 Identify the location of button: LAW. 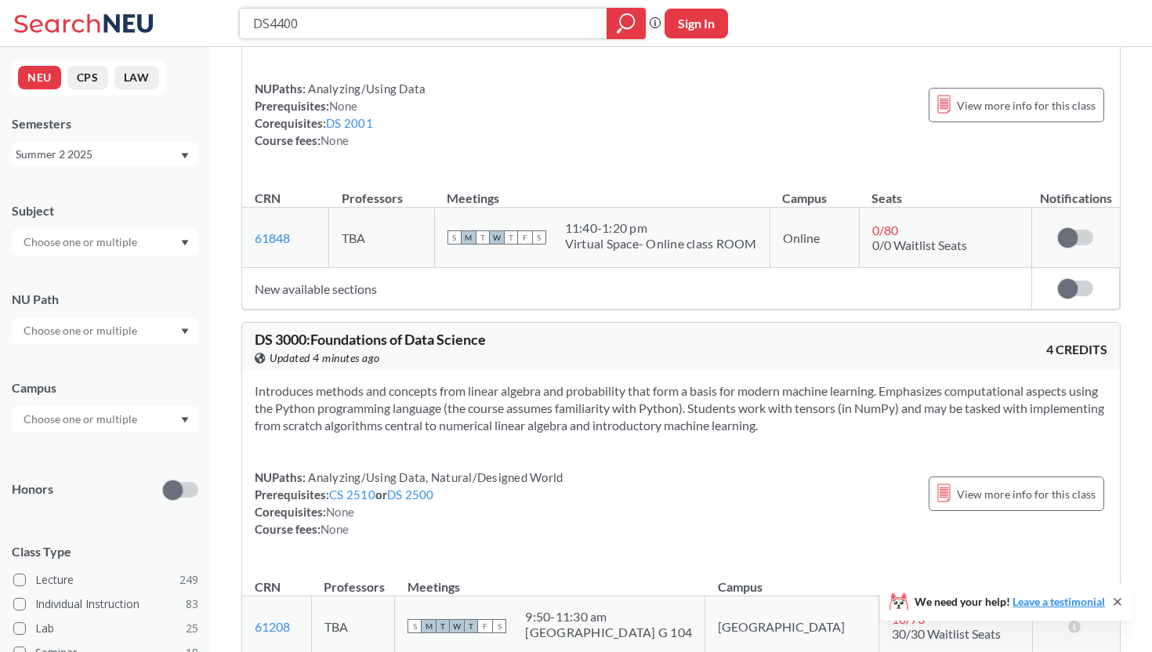
(136, 78).